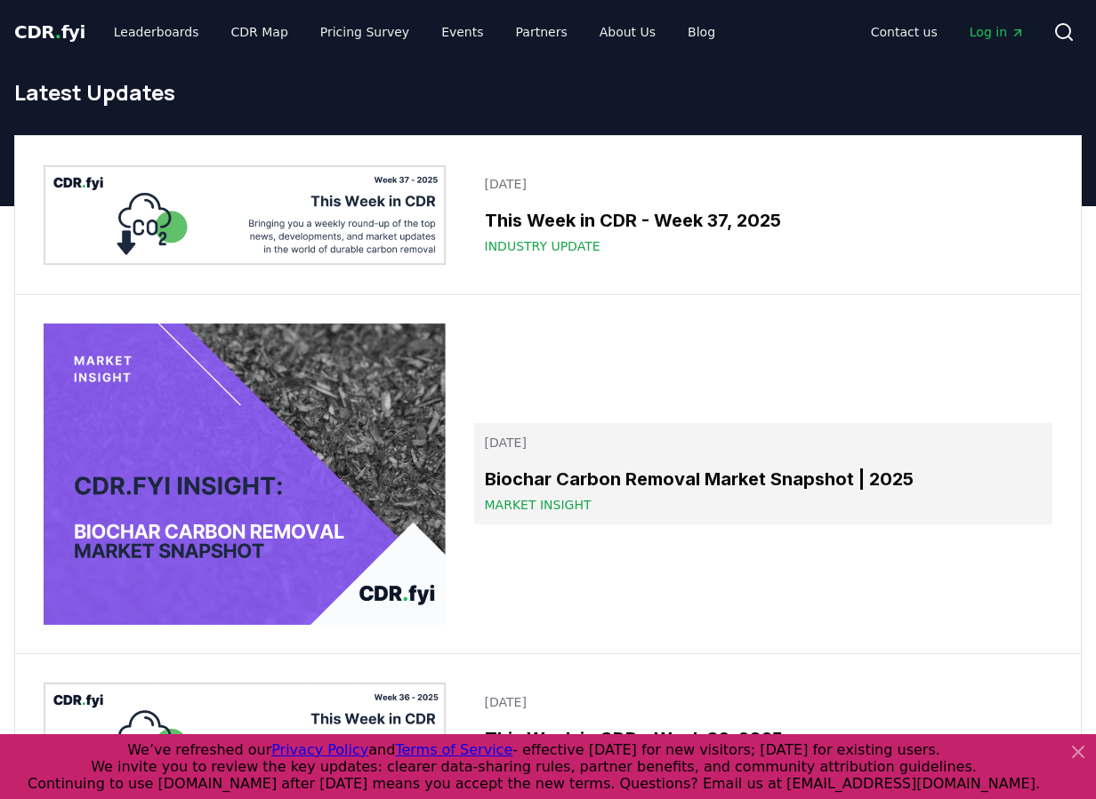 This screenshot has height=799, width=1096. Describe the element at coordinates (157, 32) in the screenshot. I see `a: Leaderboards` at that location.